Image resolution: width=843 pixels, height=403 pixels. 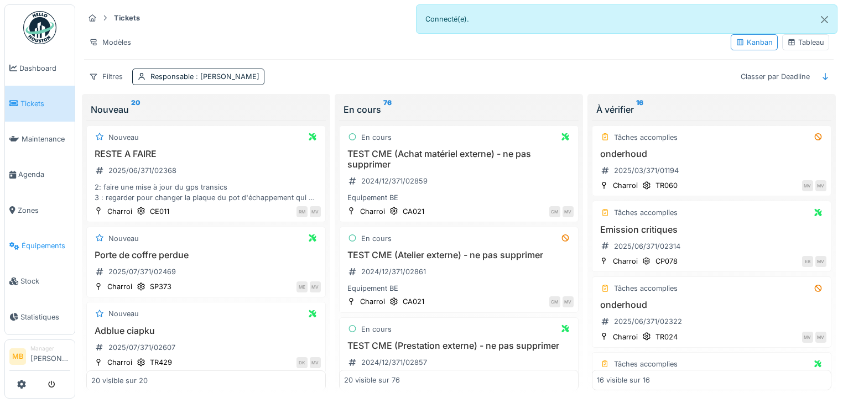 What do you see at coordinates (50, 349) in the screenshot?
I see `div: Manager` at bounding box center [50, 349].